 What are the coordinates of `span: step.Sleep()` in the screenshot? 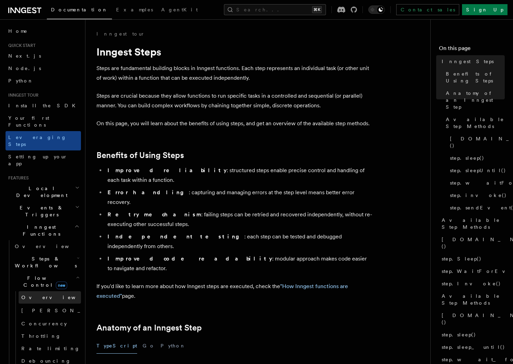 It's located at (462, 259).